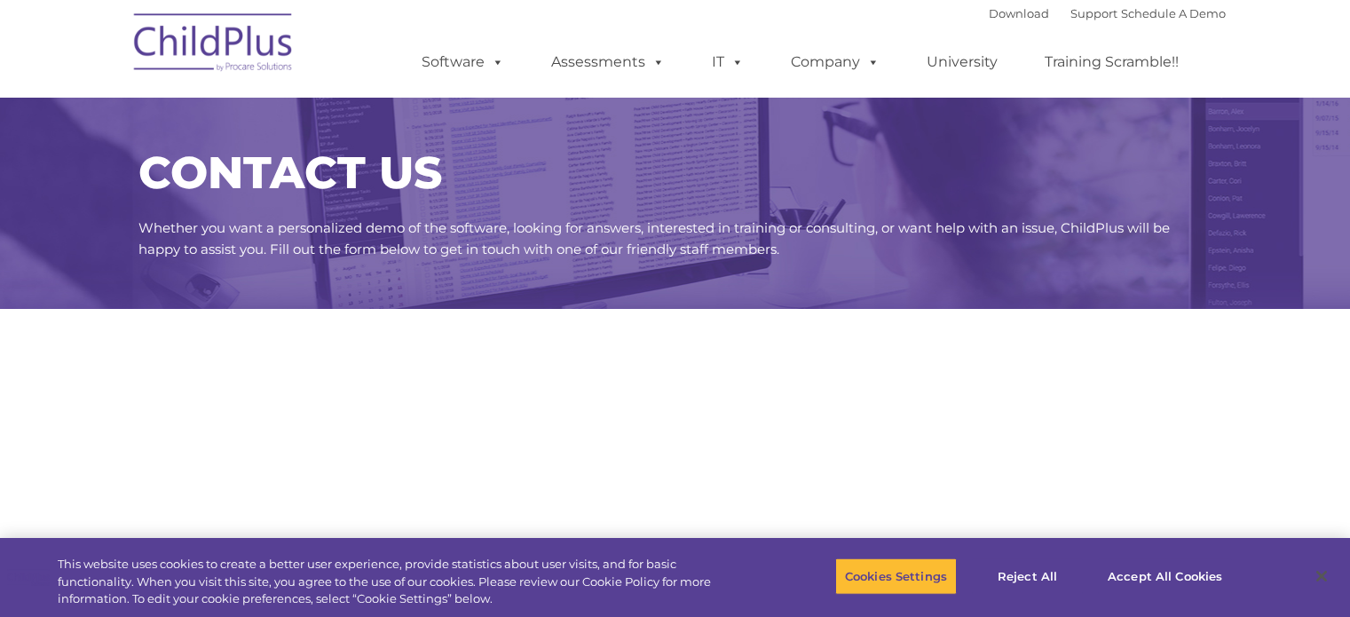 Image resolution: width=1350 pixels, height=617 pixels. I want to click on span: Whether you want a personalized demo of the software, looking for answers, interested in training..., so click(654, 238).